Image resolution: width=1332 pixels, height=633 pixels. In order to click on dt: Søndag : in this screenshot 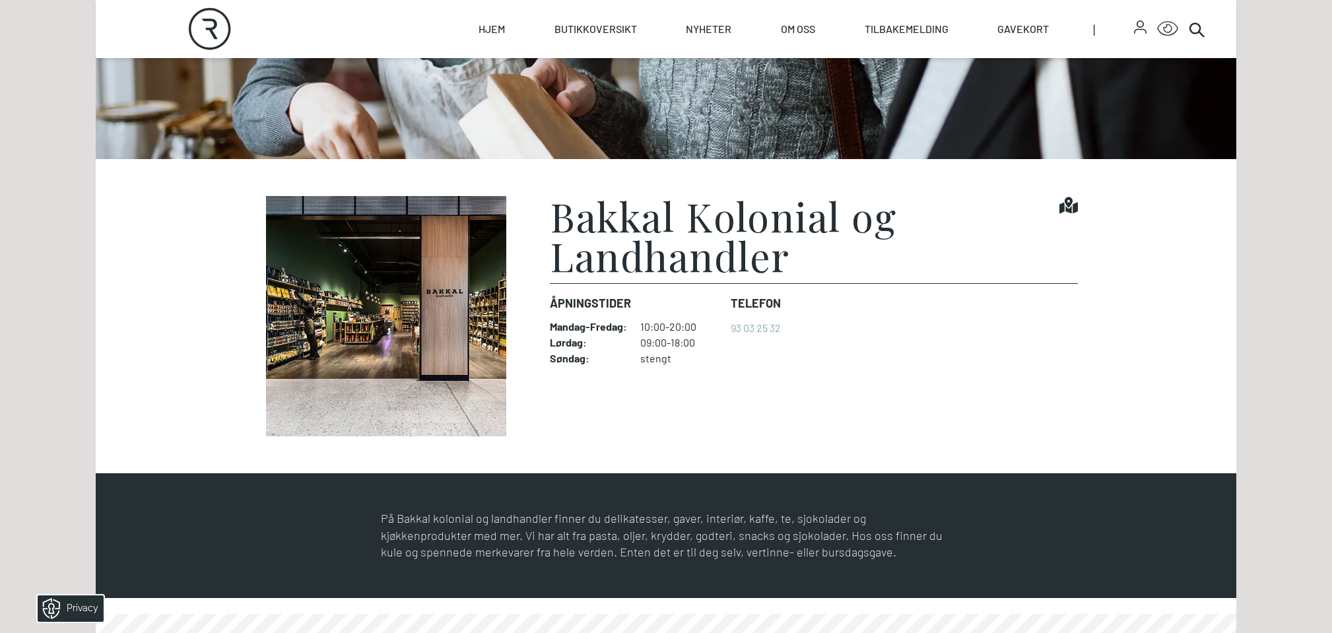, I will do `click(588, 358)`.